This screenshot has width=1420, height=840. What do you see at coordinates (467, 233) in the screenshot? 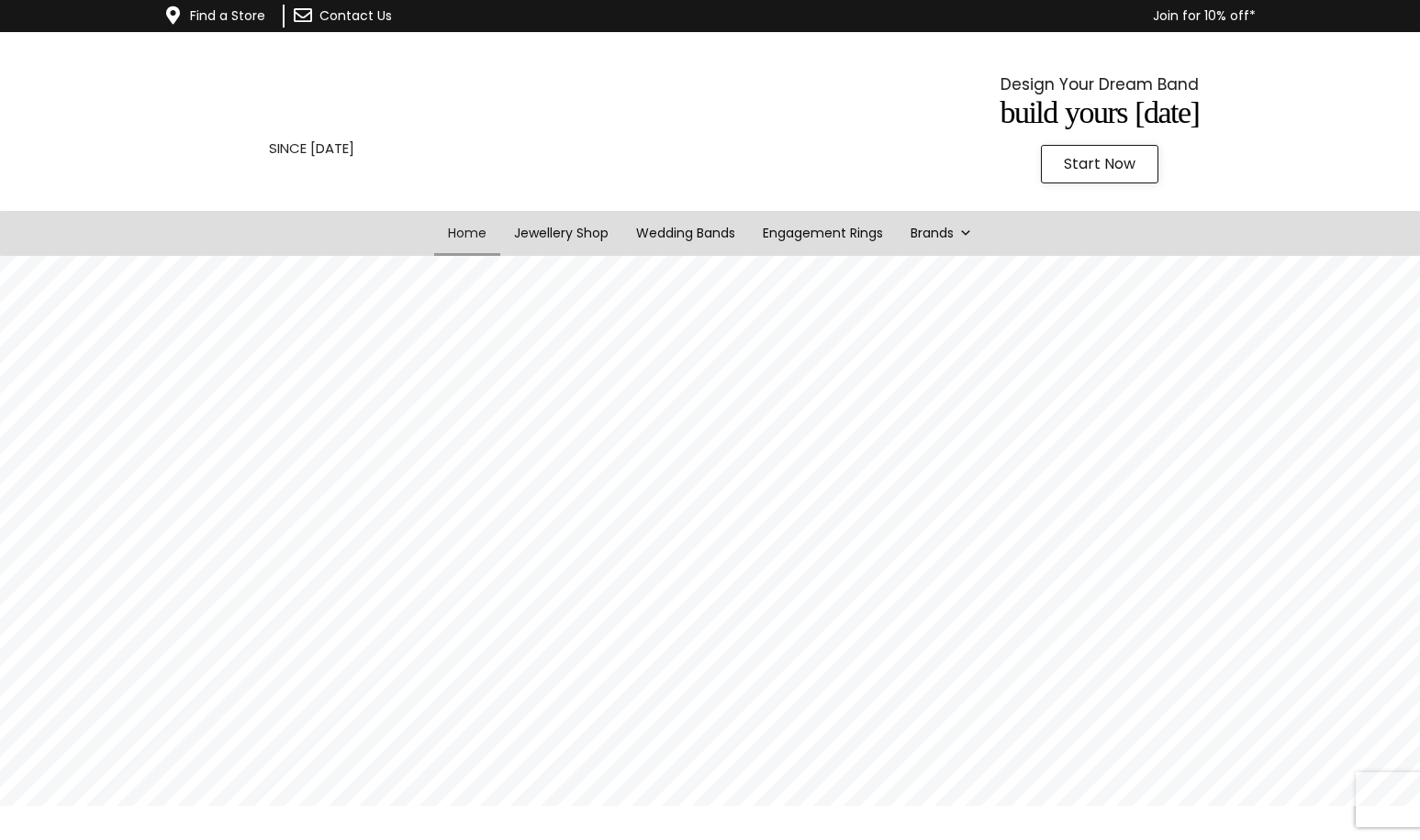
I see `a: Home` at bounding box center [467, 233].